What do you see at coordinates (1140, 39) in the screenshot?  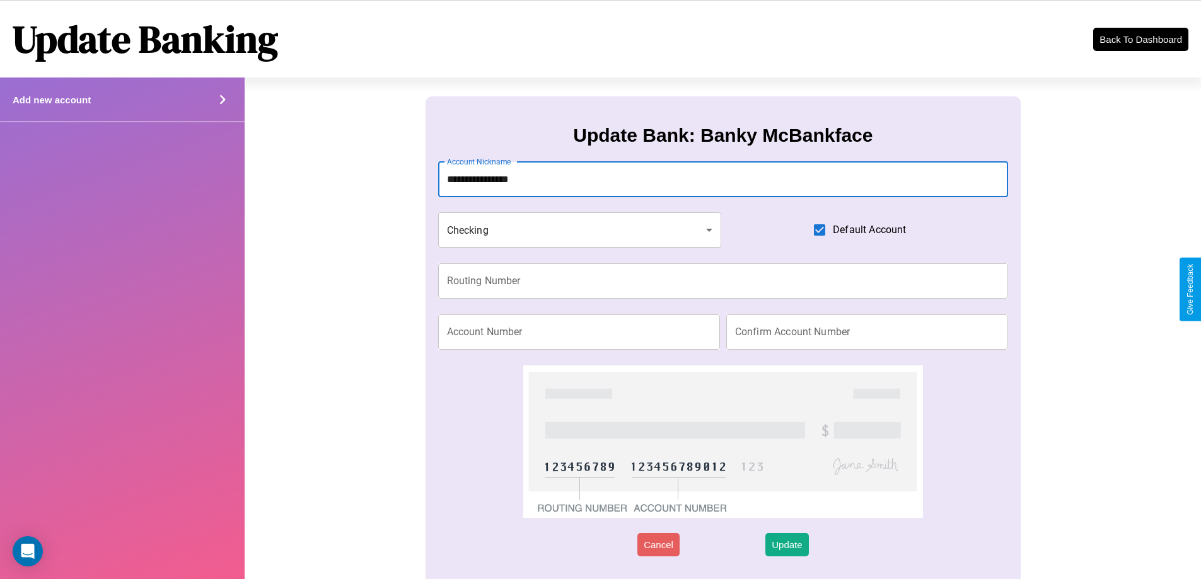 I see `button: Back To Dashboard` at bounding box center [1140, 39].